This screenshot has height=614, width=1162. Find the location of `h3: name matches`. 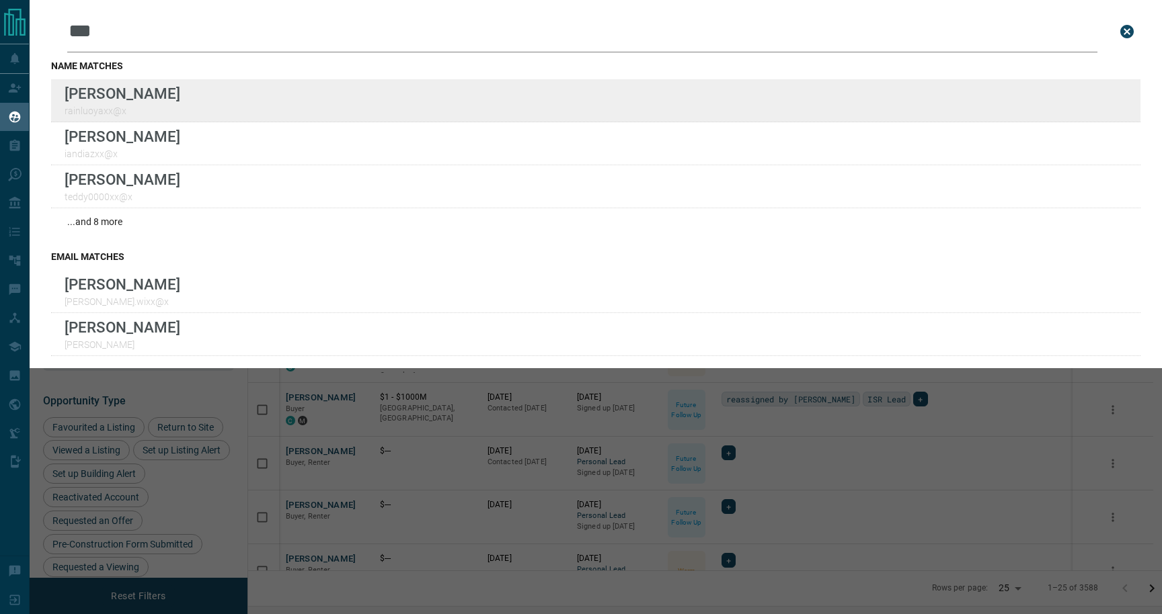

h3: name matches is located at coordinates (596, 66).